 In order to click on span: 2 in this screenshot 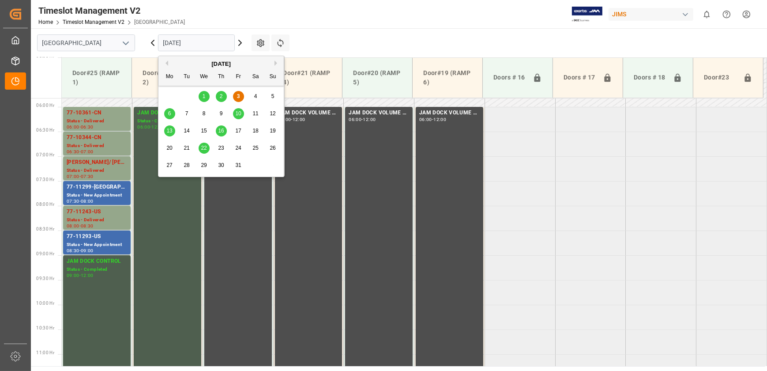, I will do `click(221, 96)`.